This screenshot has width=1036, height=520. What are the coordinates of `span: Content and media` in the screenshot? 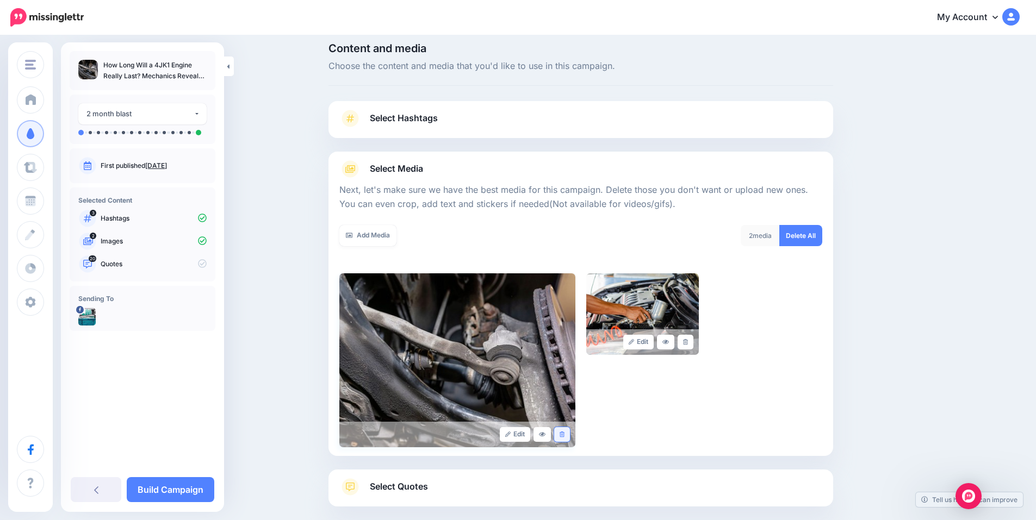 It's located at (581, 48).